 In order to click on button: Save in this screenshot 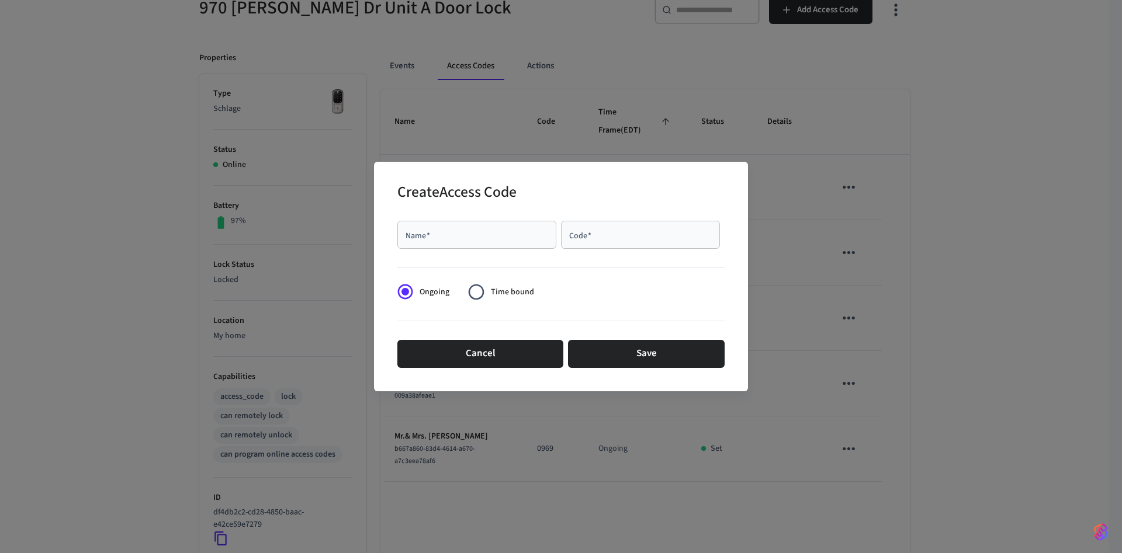, I will do `click(646, 354)`.